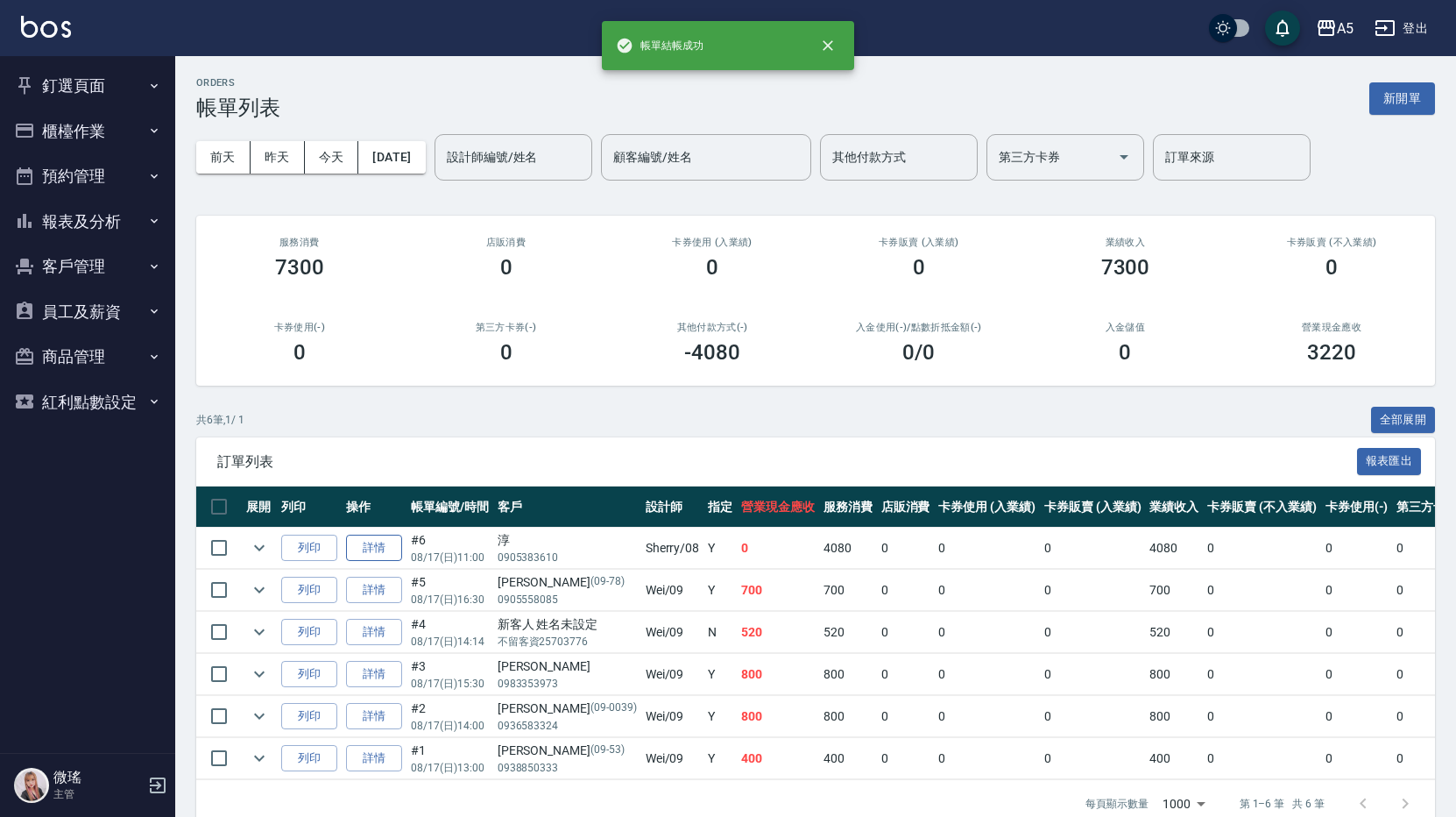  What do you see at coordinates (1282, 28) in the screenshot?
I see `button: save` at bounding box center [1282, 28].